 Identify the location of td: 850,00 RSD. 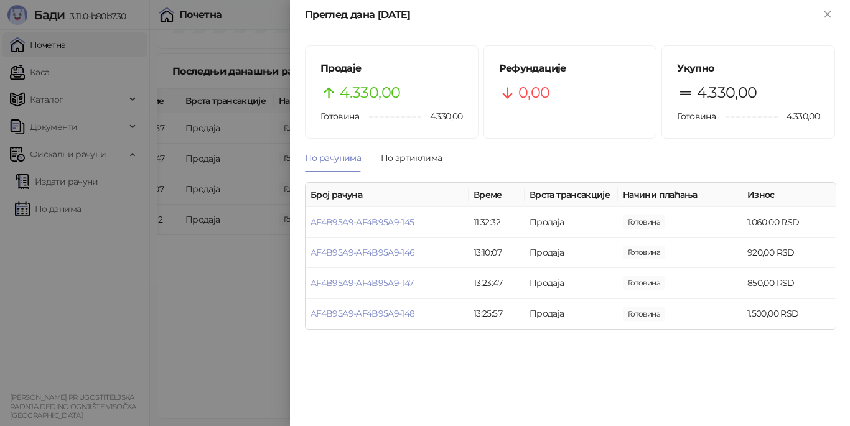
(789, 283).